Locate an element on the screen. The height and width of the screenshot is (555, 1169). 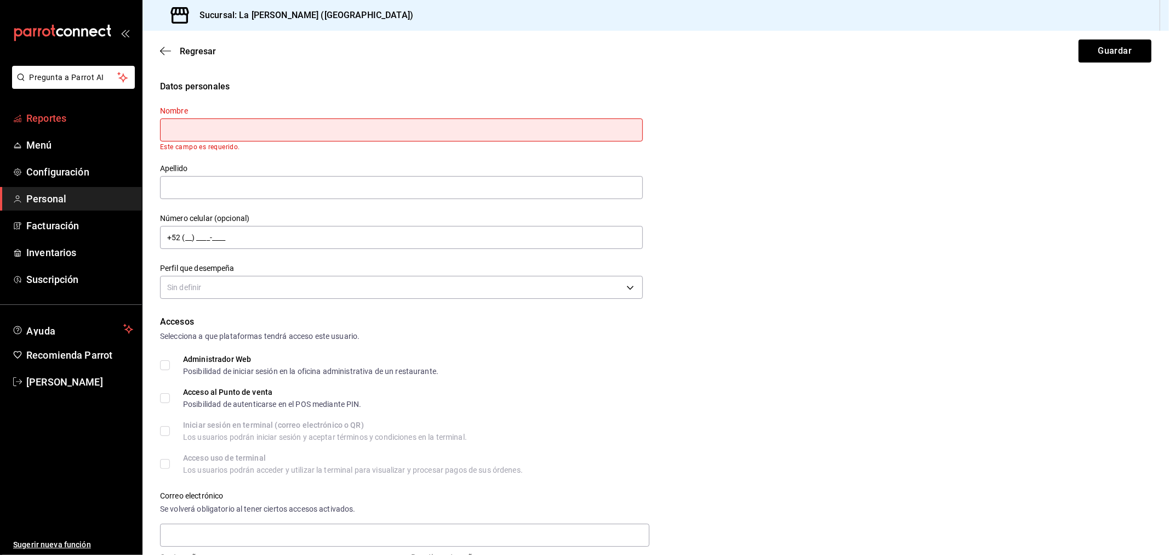
span: Sugerir nueva función is located at coordinates (73, 544).